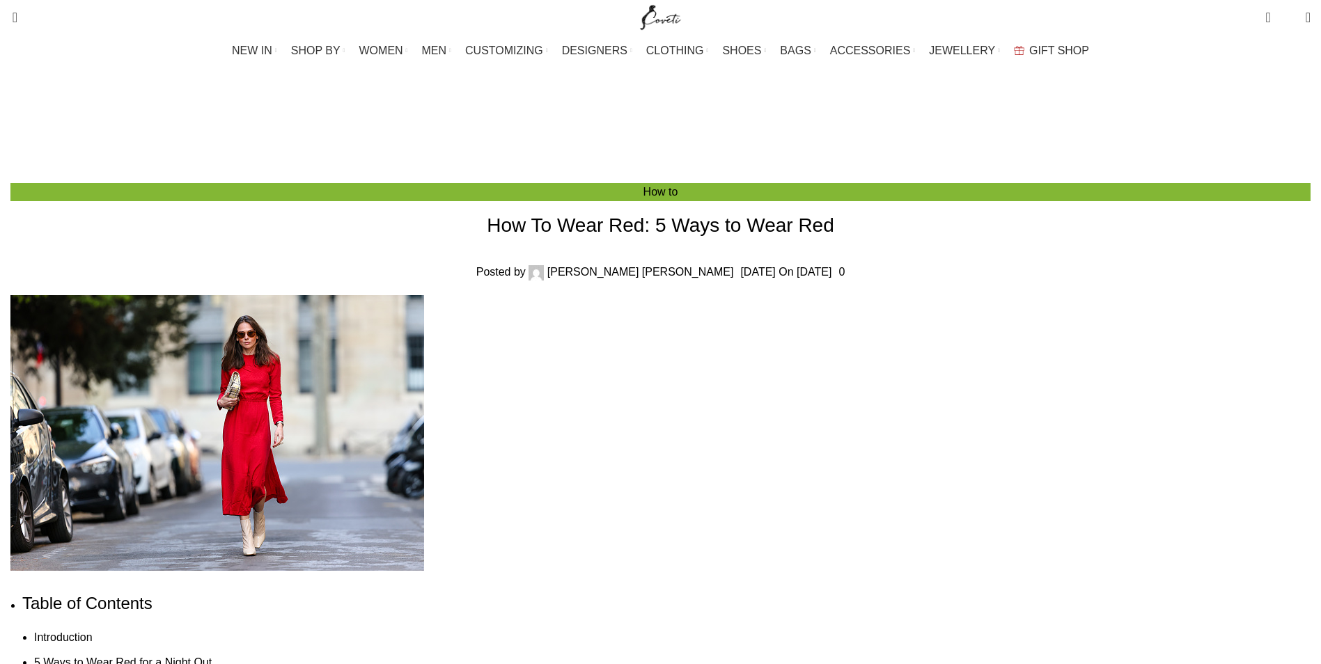 The width and height of the screenshot is (1321, 664). I want to click on span: NEW IN, so click(252, 50).